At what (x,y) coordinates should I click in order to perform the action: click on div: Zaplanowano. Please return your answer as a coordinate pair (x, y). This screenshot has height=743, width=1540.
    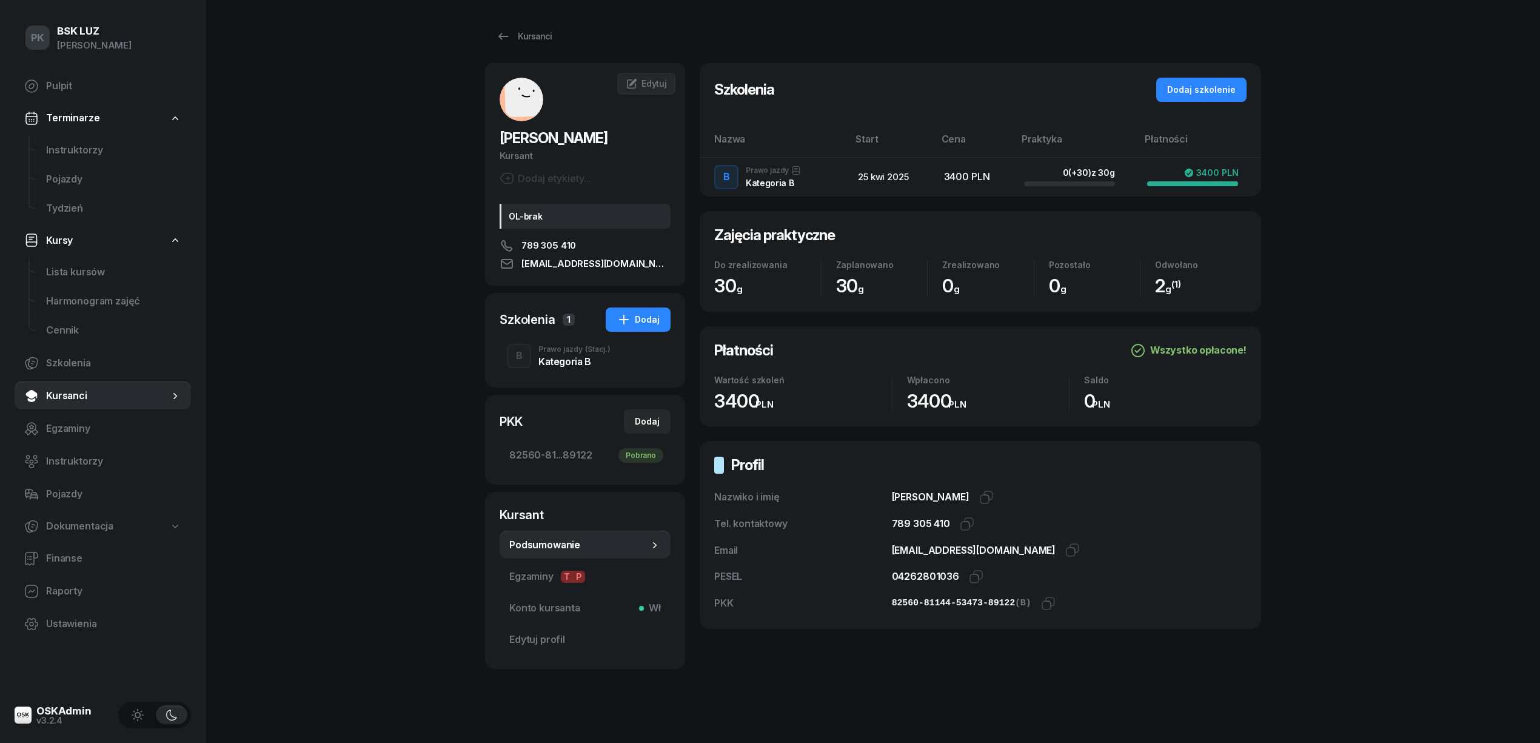
    Looking at the image, I should click on (882, 264).